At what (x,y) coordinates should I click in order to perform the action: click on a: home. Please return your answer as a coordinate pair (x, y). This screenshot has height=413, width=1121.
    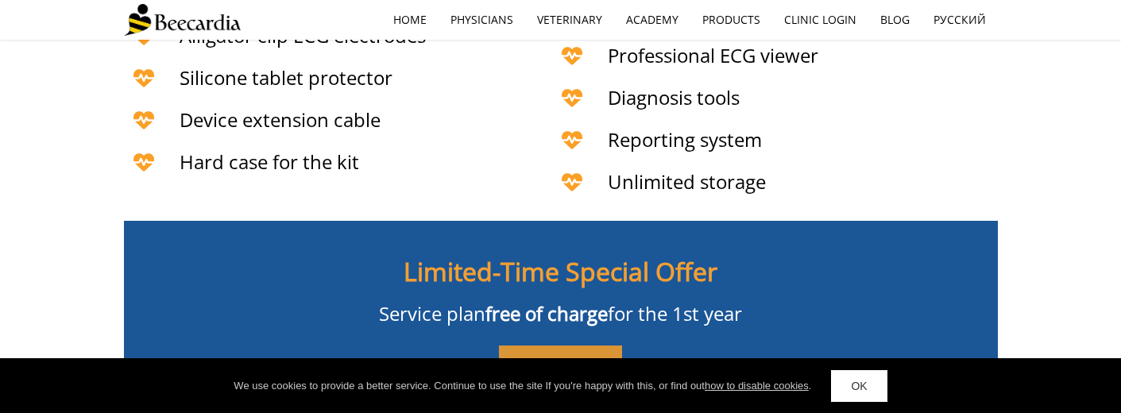
    Looking at the image, I should click on (410, 20).